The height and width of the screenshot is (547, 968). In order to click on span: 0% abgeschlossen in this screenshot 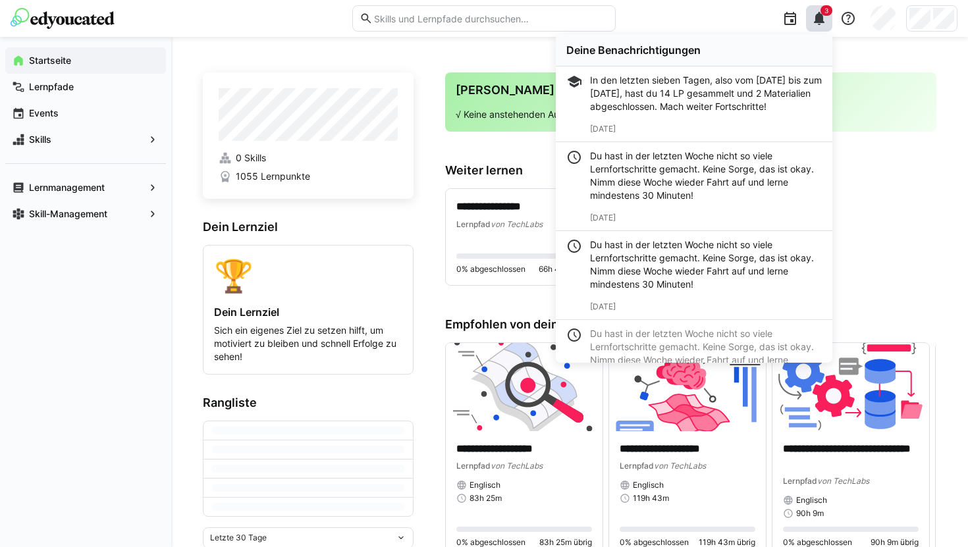, I will do `click(491, 269)`.